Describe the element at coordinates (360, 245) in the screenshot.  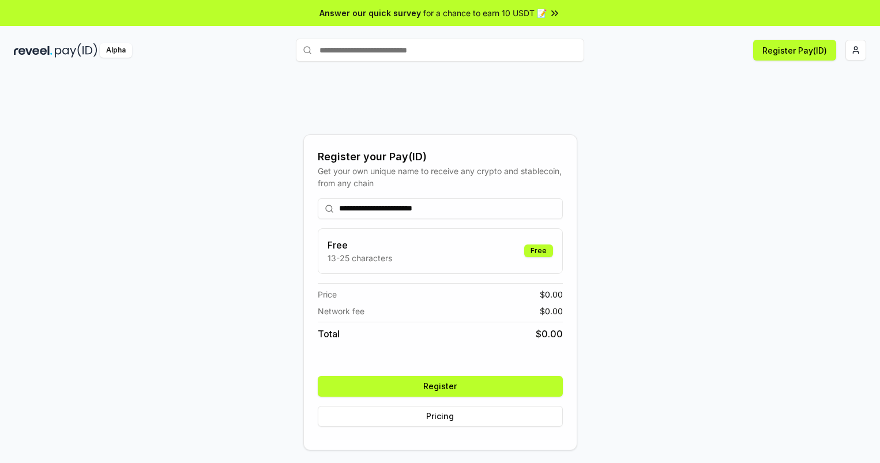
I see `h3: Free` at that location.